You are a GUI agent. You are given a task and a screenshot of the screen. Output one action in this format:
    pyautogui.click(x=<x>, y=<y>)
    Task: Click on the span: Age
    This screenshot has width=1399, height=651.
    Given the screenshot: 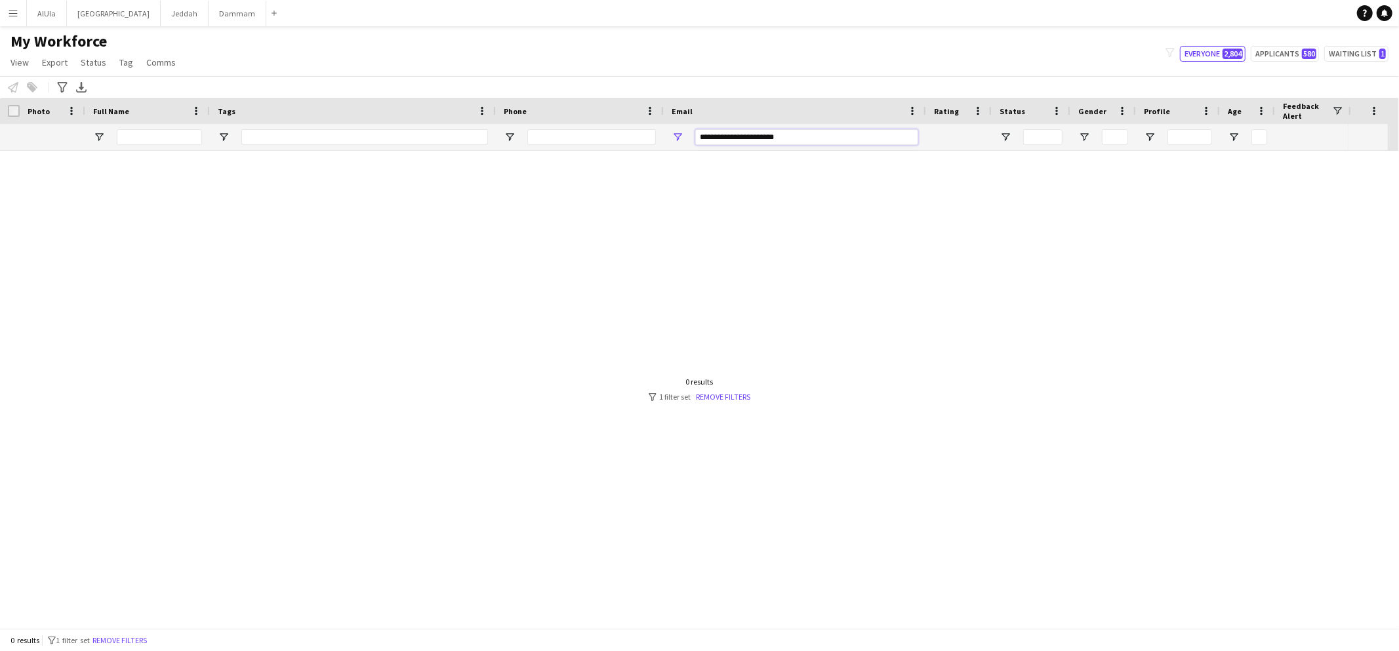 What is the action you would take?
    pyautogui.click(x=1234, y=111)
    